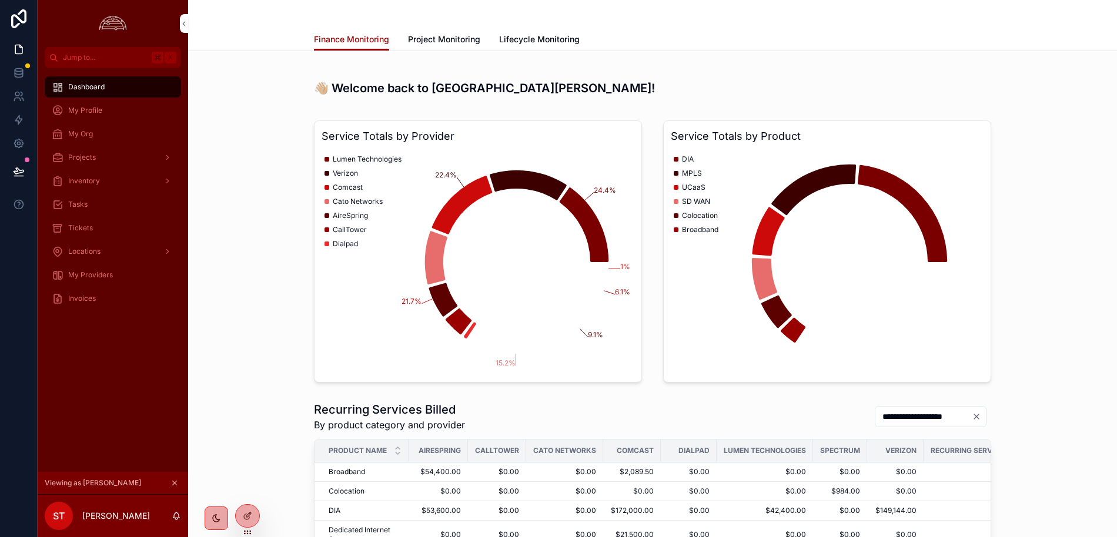 This screenshot has height=537, width=1117. Describe the element at coordinates (362, 472) in the screenshot. I see `td: Broadband` at that location.